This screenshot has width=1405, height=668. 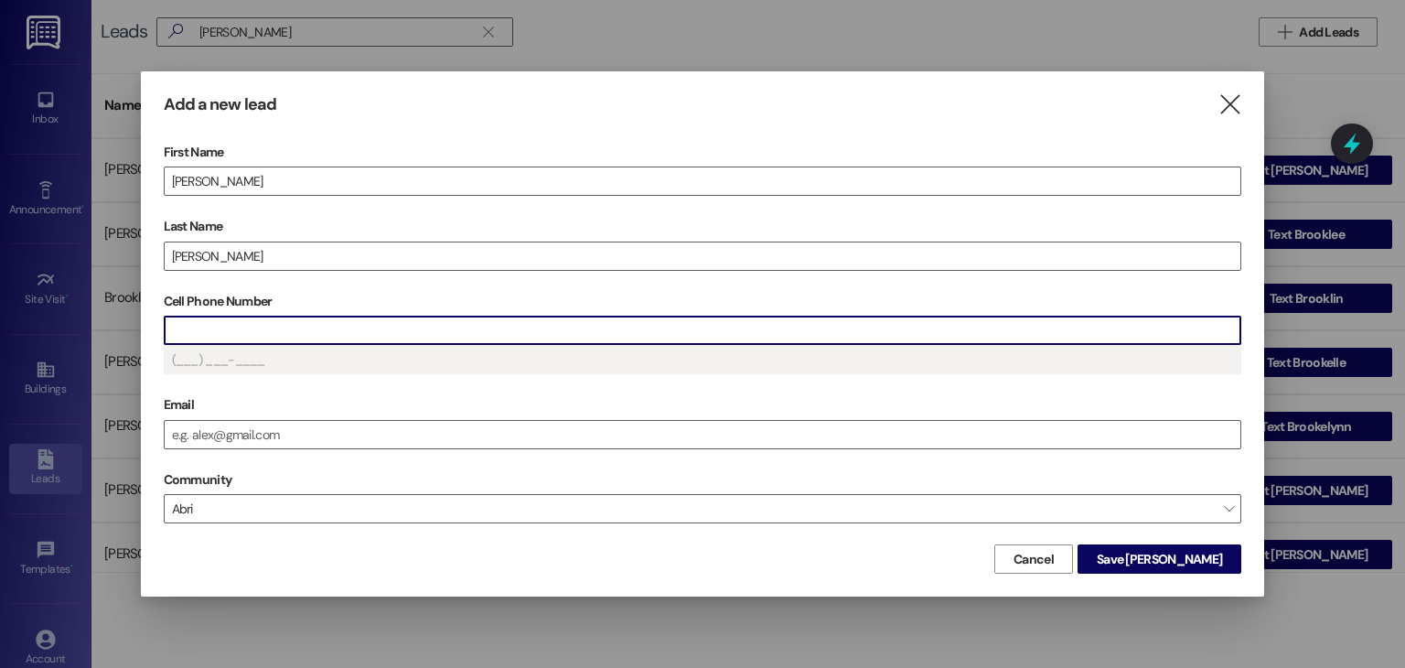 I want to click on input: e.g. Alex, so click(x=703, y=181).